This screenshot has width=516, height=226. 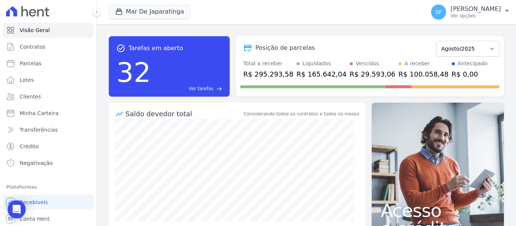 I want to click on span: Conta Hent, so click(x=34, y=219).